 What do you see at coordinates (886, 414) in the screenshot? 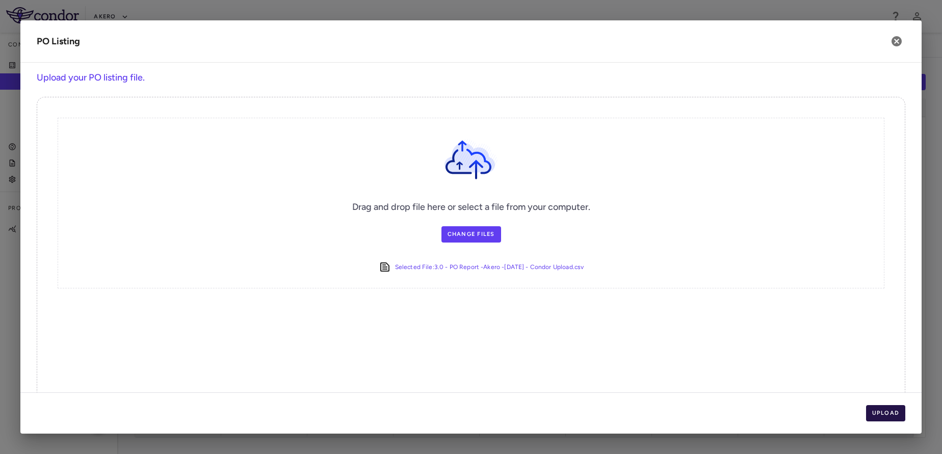
I see `button: Upload` at bounding box center [886, 414].